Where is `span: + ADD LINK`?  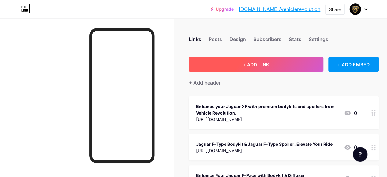 span: + ADD LINK is located at coordinates (256, 64).